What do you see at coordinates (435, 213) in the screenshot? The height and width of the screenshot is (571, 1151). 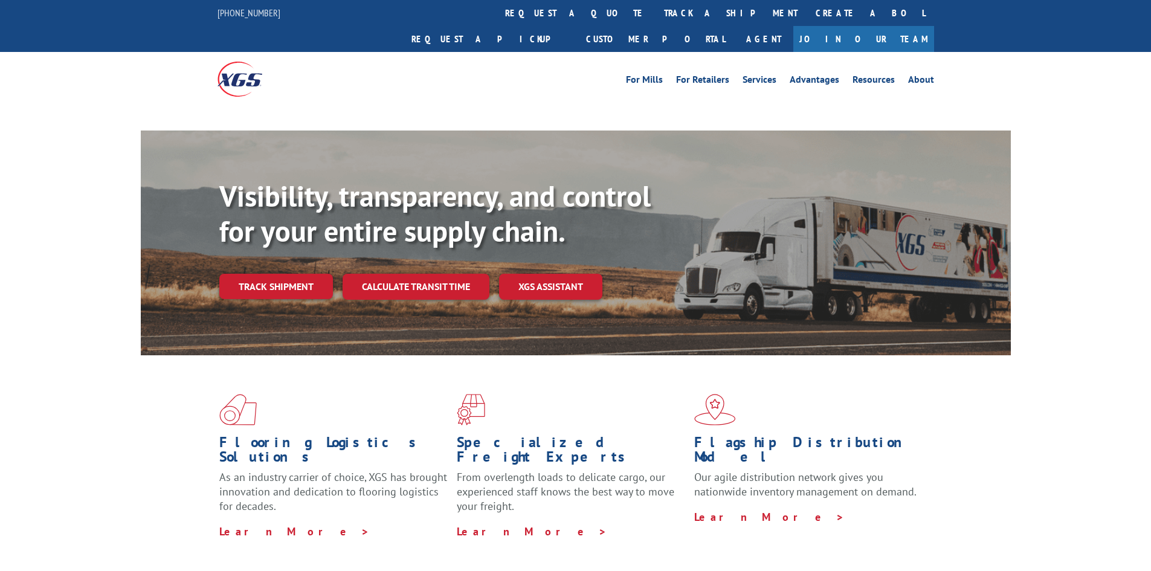 I see `b: Visibility, transparency, and control for your entire supply chain.` at bounding box center [435, 213].